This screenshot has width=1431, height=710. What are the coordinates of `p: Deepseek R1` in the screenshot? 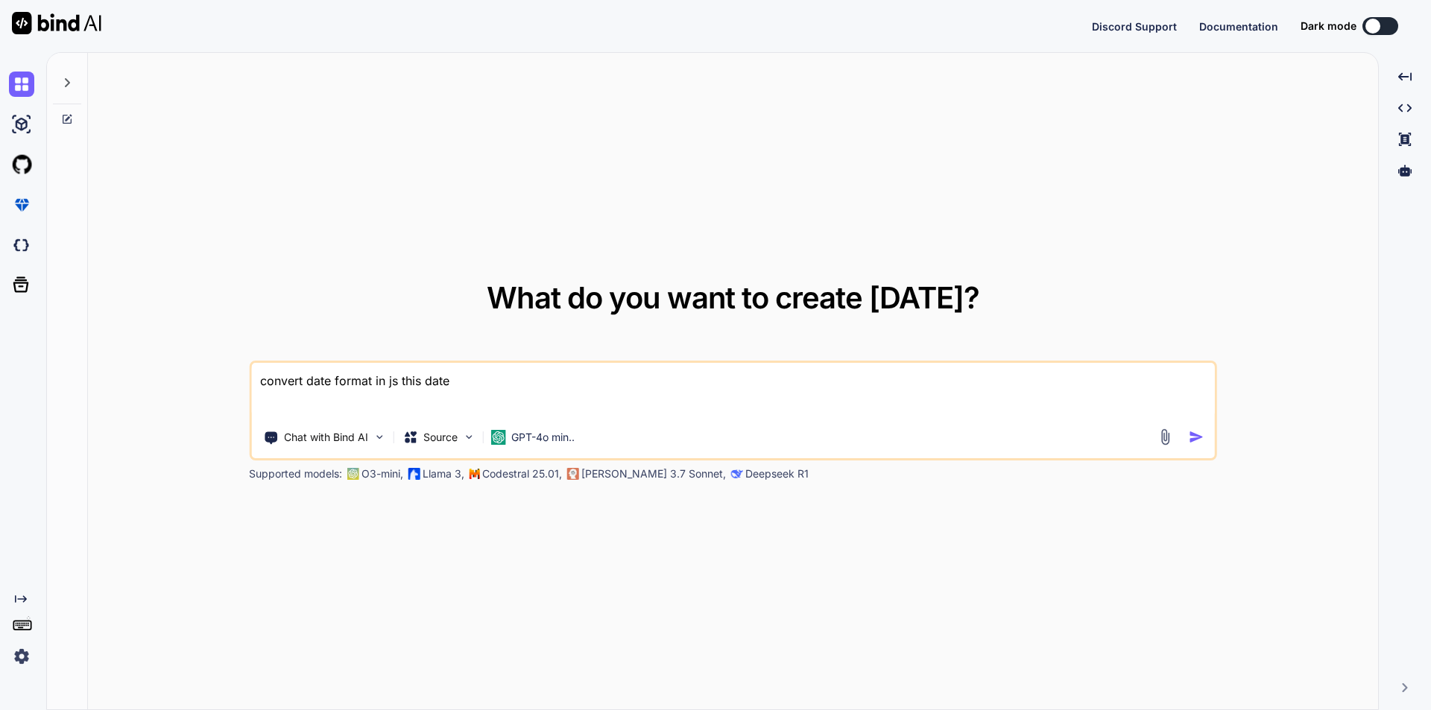 It's located at (777, 474).